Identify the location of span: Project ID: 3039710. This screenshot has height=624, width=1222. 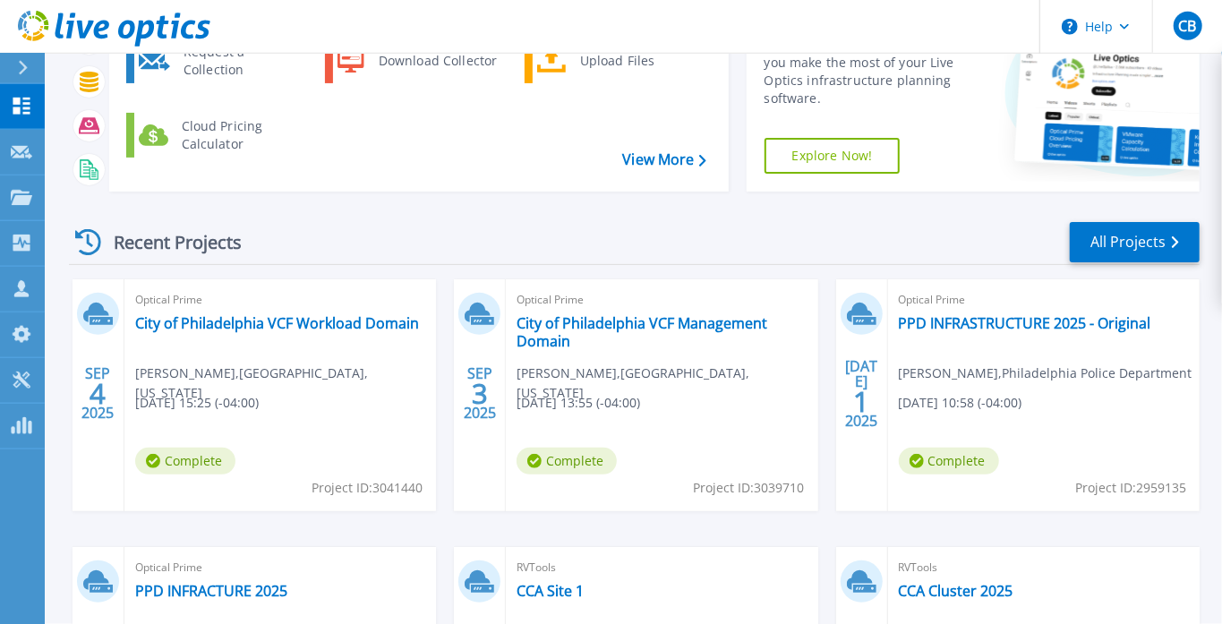
(749, 488).